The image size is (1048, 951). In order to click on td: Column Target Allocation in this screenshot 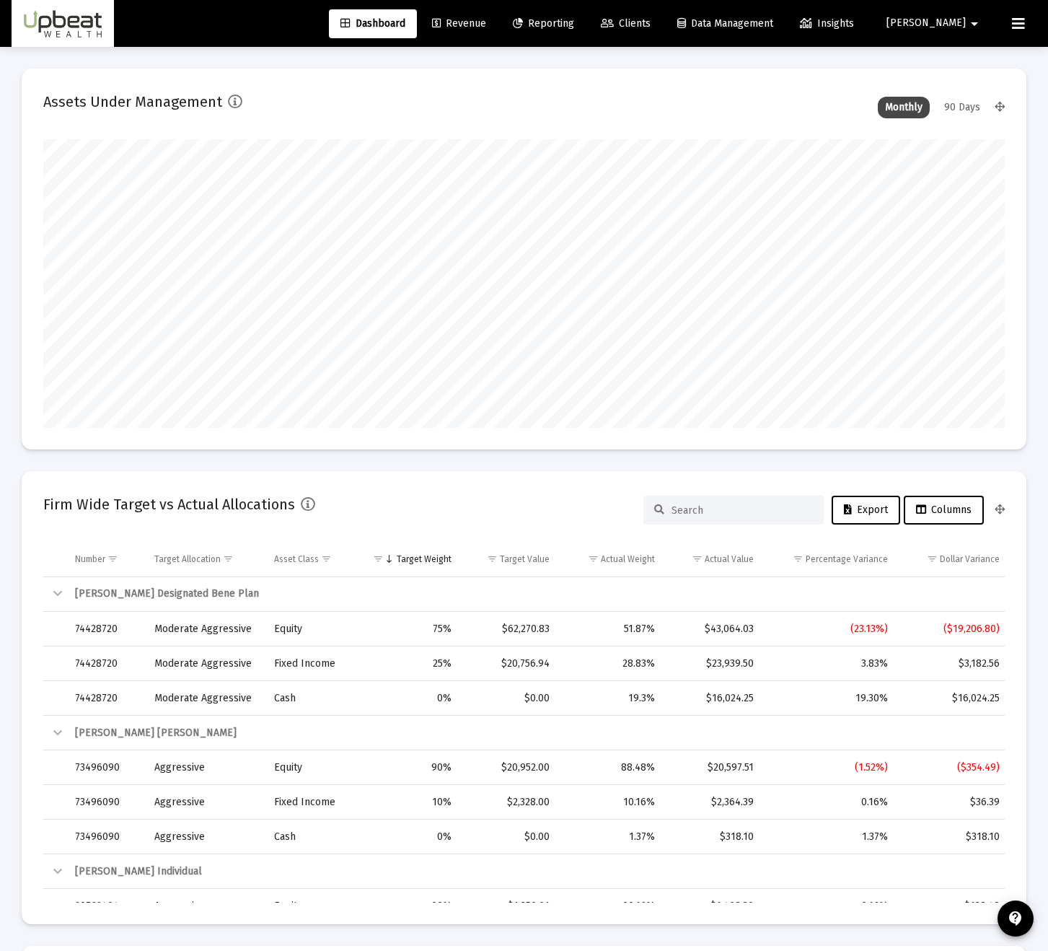, I will do `click(204, 559)`.